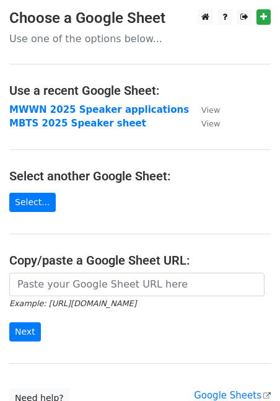 Image resolution: width=280 pixels, height=401 pixels. Describe the element at coordinates (99, 110) in the screenshot. I see `a: MWWN 2025 Speaker applications` at that location.